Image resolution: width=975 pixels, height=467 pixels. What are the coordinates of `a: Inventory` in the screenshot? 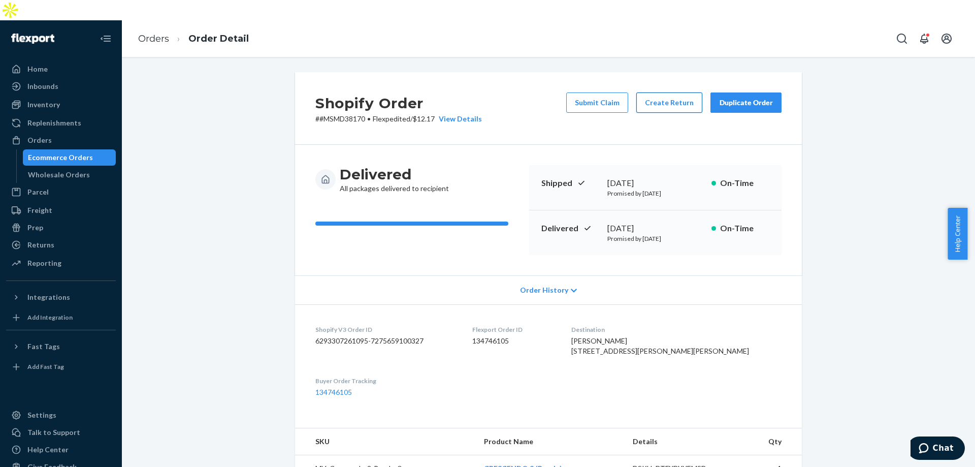 It's located at (61, 105).